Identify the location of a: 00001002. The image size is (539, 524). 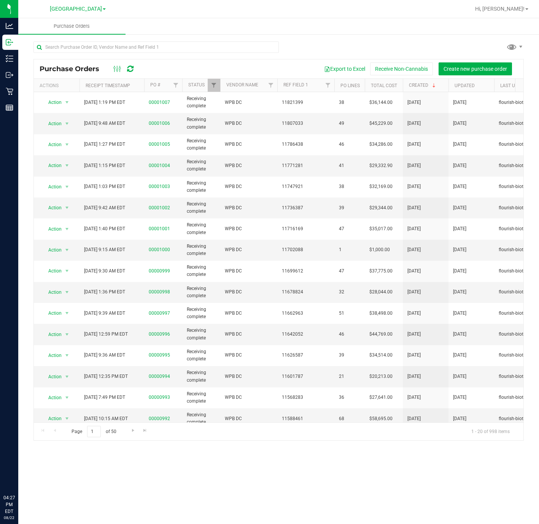
(160, 208).